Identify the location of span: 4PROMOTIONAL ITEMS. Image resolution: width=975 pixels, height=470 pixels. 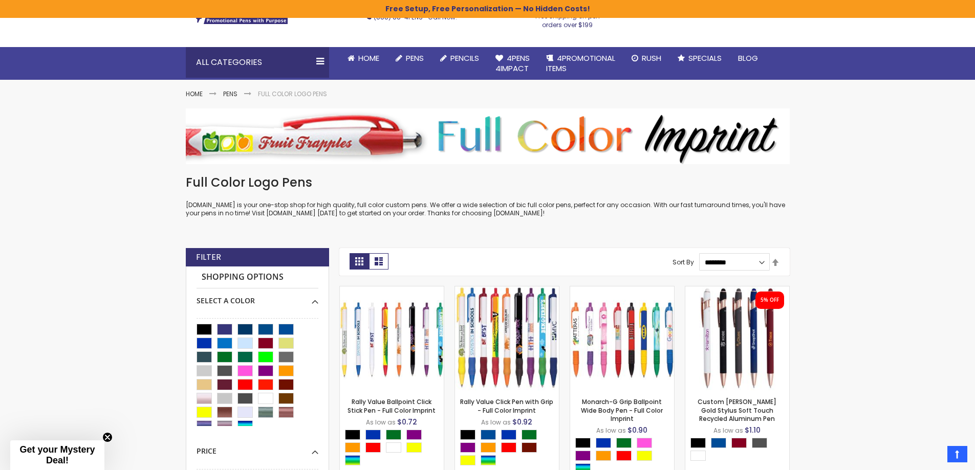
(580, 63).